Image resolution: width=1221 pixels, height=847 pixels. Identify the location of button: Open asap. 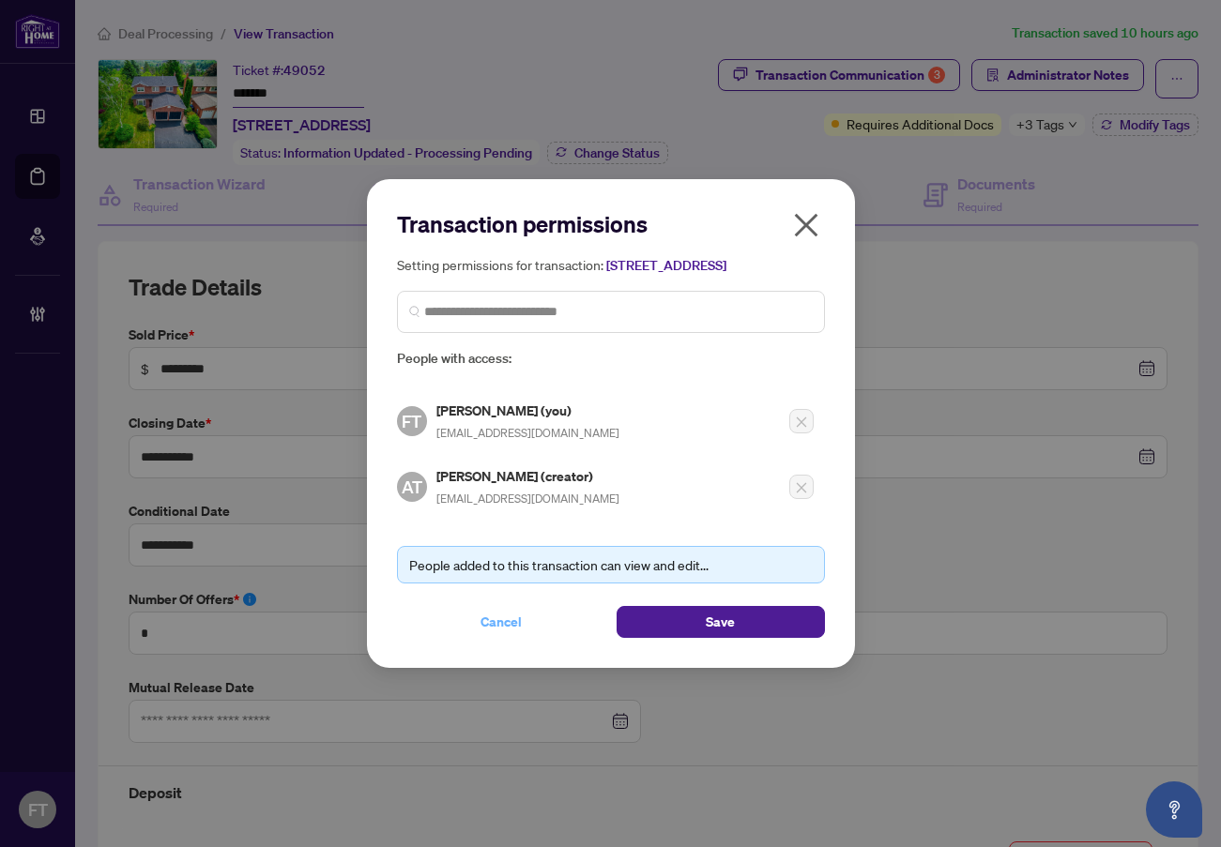
(1174, 810).